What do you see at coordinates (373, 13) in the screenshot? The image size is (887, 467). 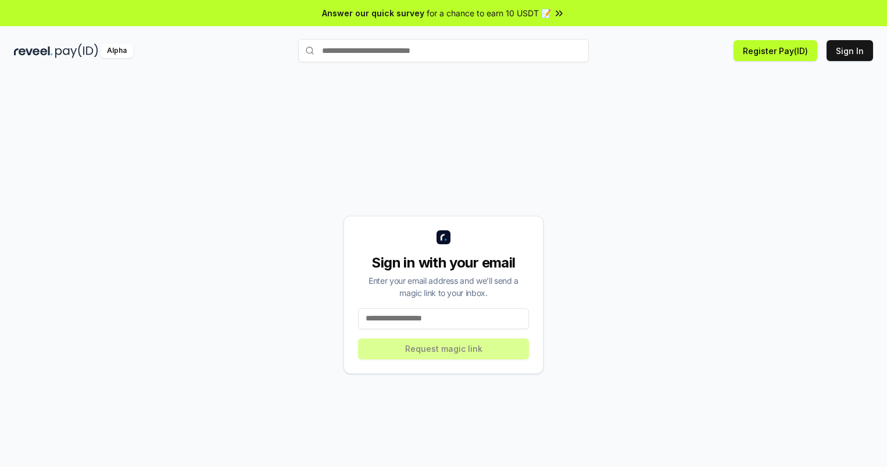 I see `span: Answer our quick survey` at bounding box center [373, 13].